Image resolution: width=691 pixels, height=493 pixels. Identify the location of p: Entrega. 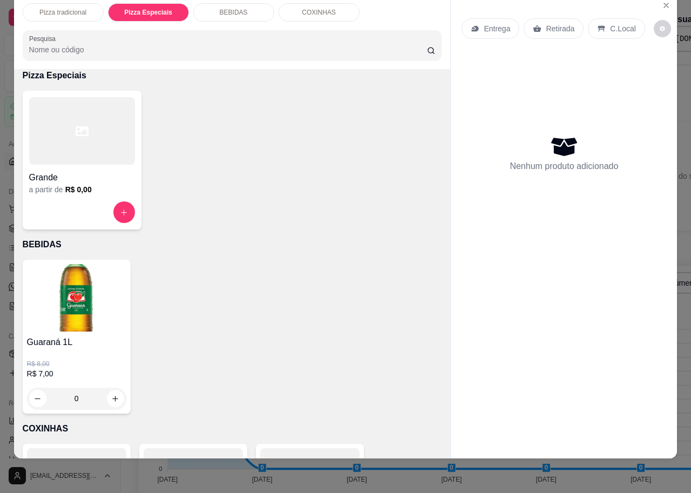
(496, 29).